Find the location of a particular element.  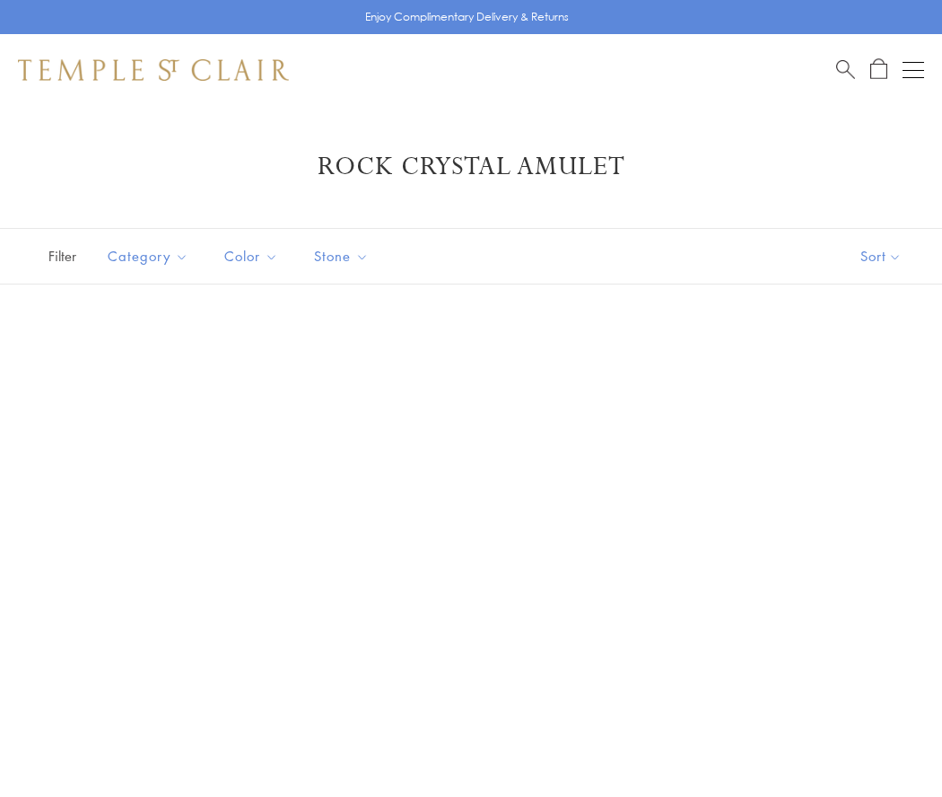

a: Open Shopping Bag is located at coordinates (879, 69).